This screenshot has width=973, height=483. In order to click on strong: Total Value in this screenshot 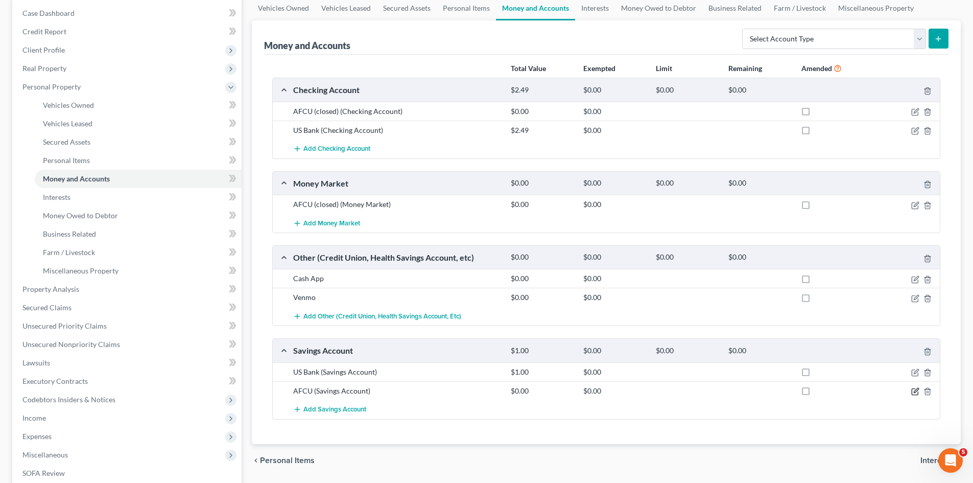, I will do `click(528, 68)`.